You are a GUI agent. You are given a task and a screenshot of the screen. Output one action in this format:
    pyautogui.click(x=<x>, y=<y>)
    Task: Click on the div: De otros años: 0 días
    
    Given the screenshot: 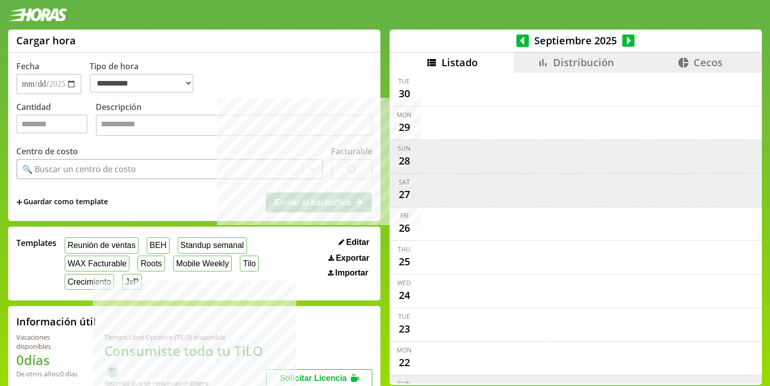 What is the action you would take?
    pyautogui.click(x=48, y=374)
    